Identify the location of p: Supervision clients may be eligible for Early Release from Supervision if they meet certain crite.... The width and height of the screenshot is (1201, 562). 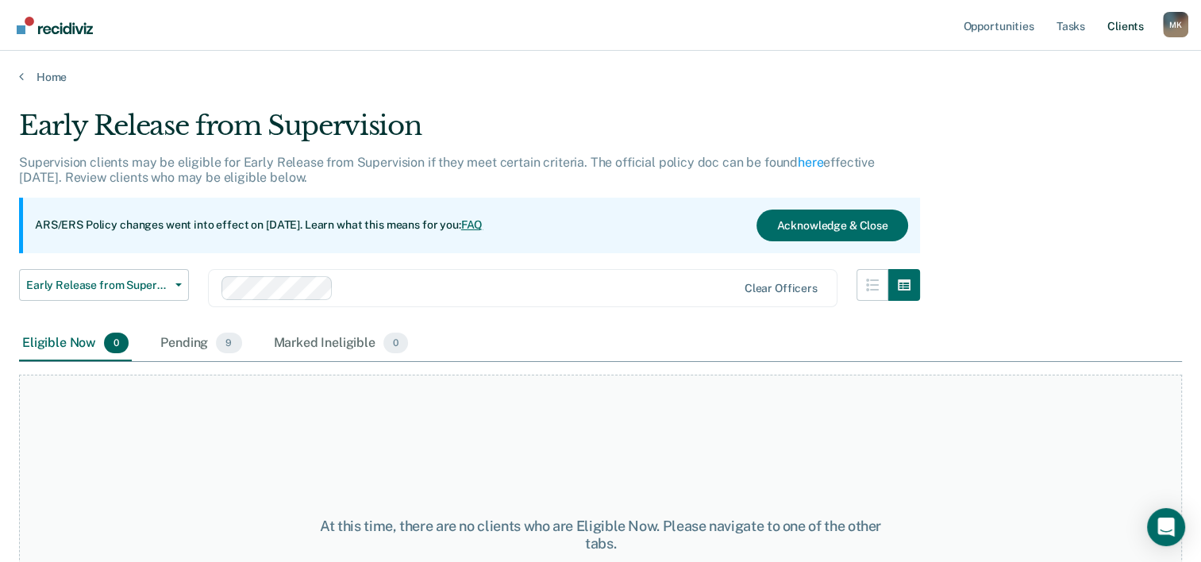
(447, 170).